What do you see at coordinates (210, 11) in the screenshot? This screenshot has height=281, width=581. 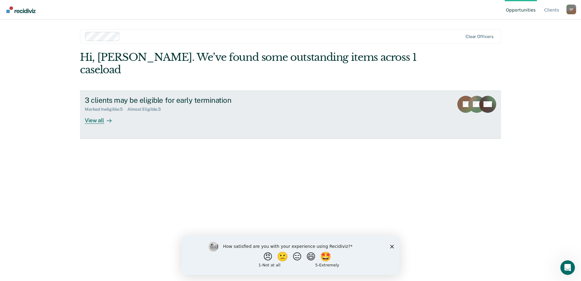 I see `div: Close survey` at bounding box center [210, 11].